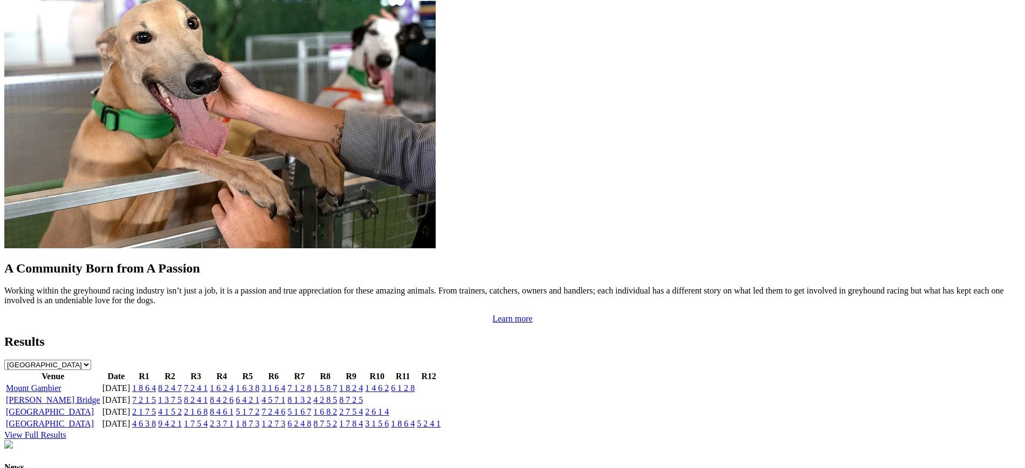 This screenshot has width=1025, height=468. I want to click on img: chasers_homepage.jpg, so click(9, 445).